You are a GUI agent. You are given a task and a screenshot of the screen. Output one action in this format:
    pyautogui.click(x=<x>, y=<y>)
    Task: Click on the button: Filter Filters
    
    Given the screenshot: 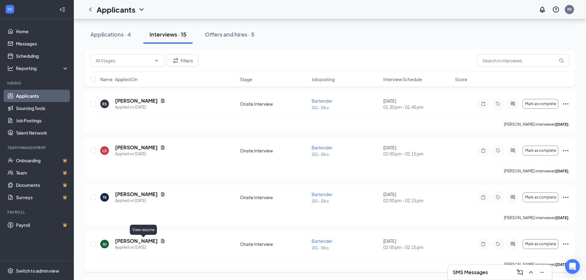 What is the action you would take?
    pyautogui.click(x=183, y=61)
    